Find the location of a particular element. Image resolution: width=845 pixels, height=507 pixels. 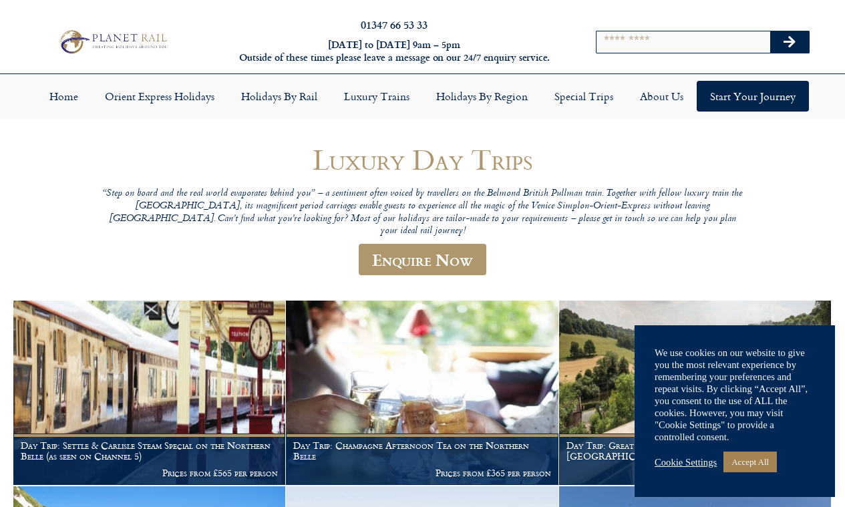

img: Planet Rail Train Holidays Logo is located at coordinates (113, 41).